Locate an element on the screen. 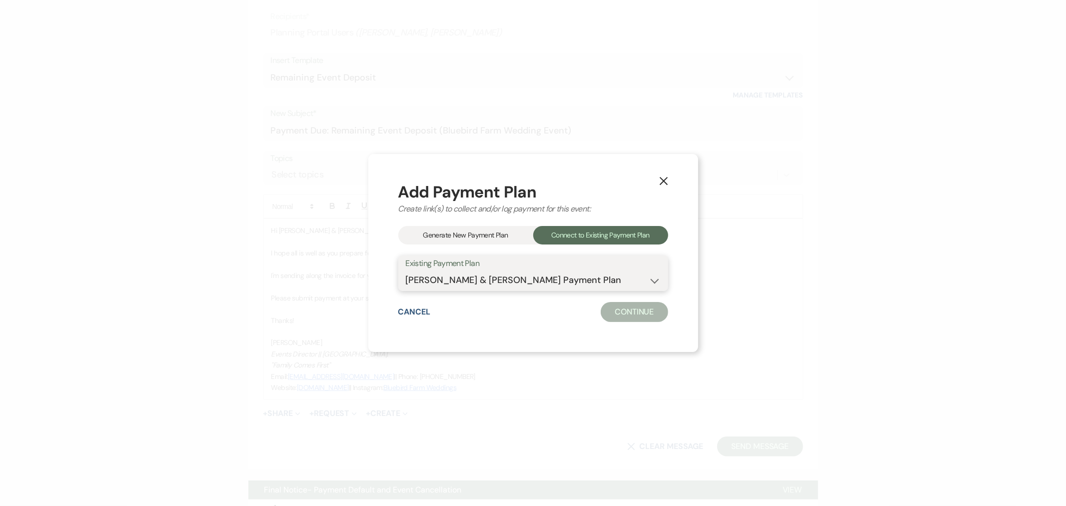 Image resolution: width=1066 pixels, height=506 pixels. button: Continue is located at coordinates (634, 312).